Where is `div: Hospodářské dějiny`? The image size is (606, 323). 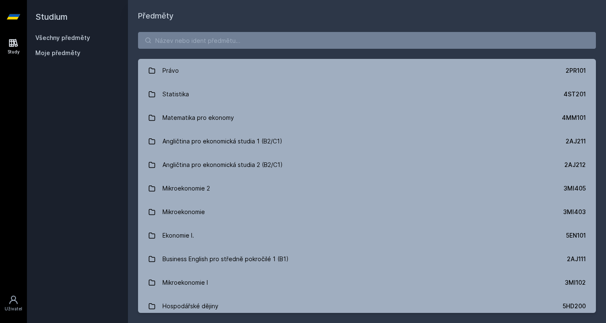 div: Hospodářské dějiny is located at coordinates (190, 307).